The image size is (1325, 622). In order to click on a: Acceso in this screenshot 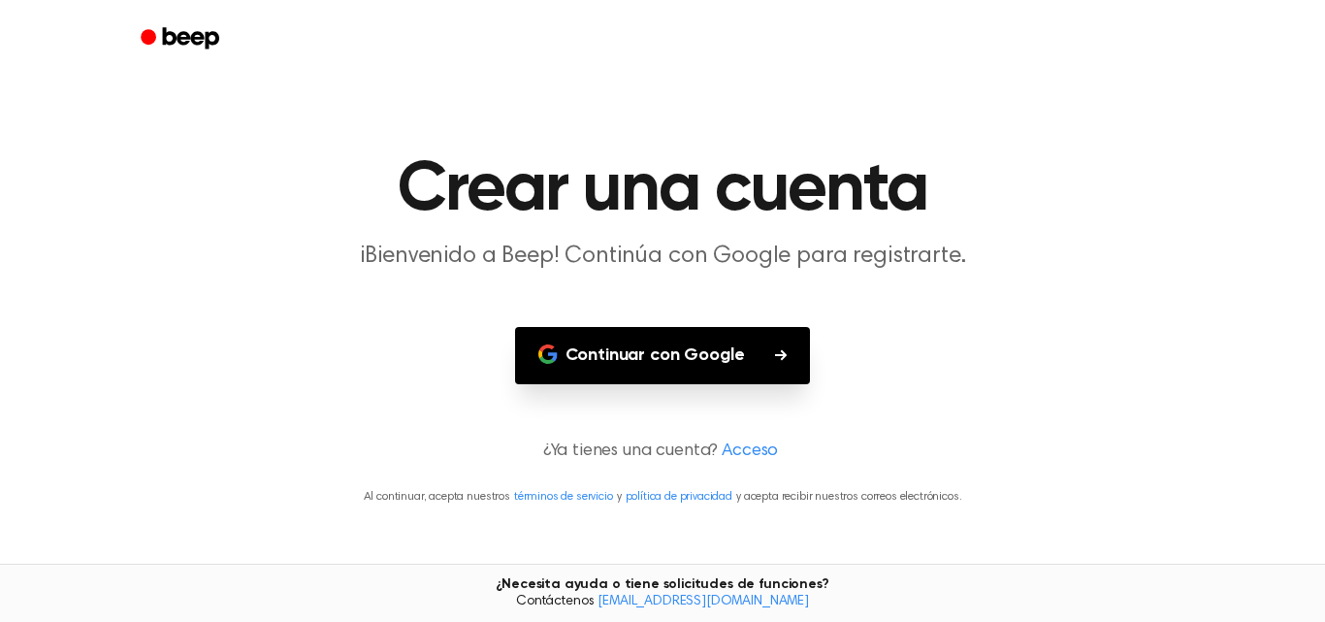, I will do `click(750, 451)`.